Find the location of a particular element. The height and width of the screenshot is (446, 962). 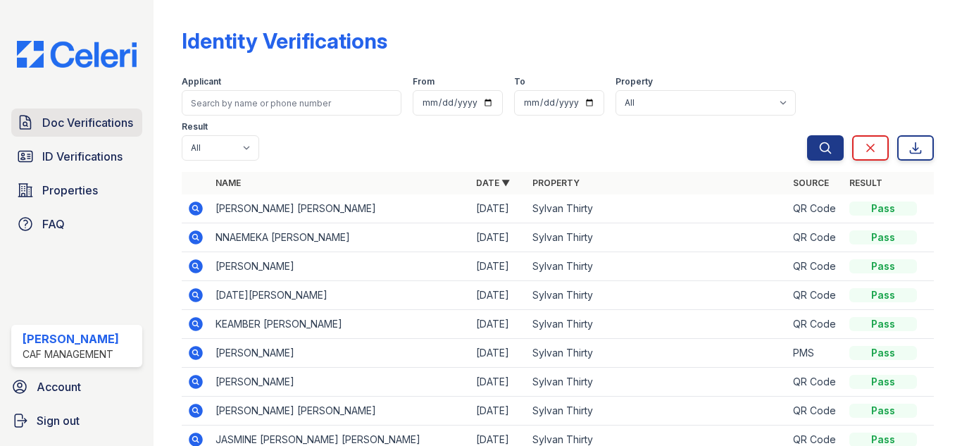

a: Doc Verifications is located at coordinates (77, 123).